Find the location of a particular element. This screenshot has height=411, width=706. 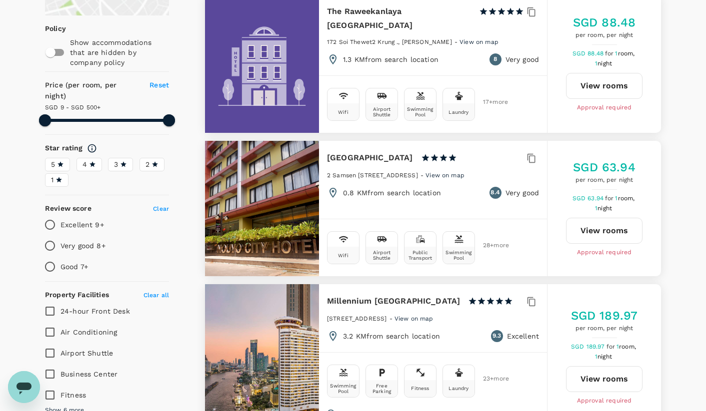

span: 4 is located at coordinates (84, 164).